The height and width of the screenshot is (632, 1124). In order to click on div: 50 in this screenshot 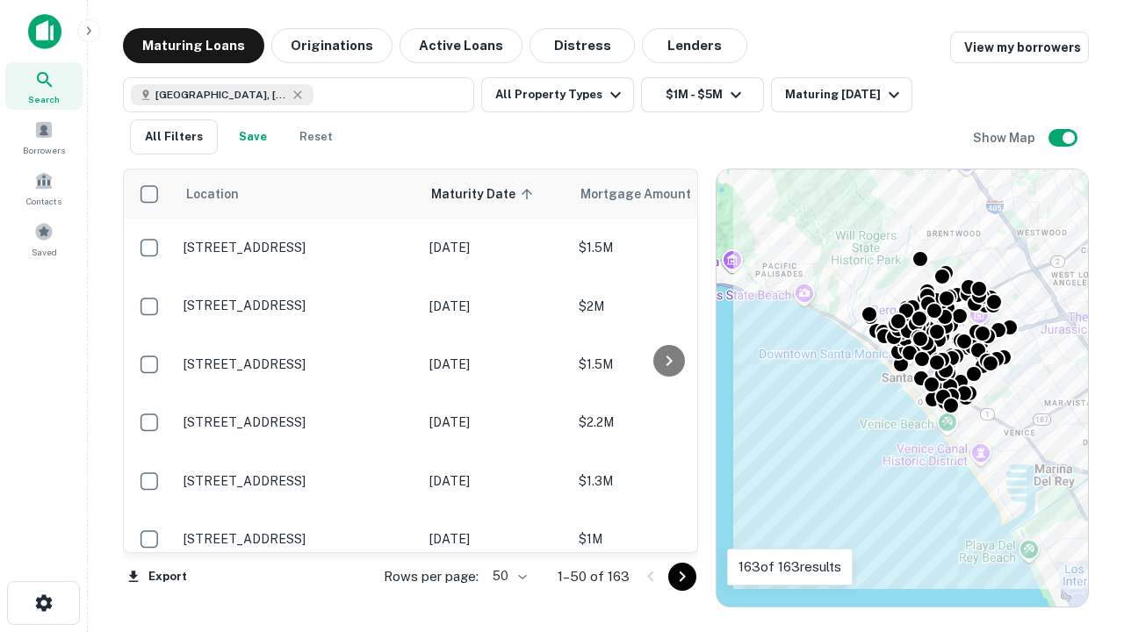, I will do `click(508, 576)`.